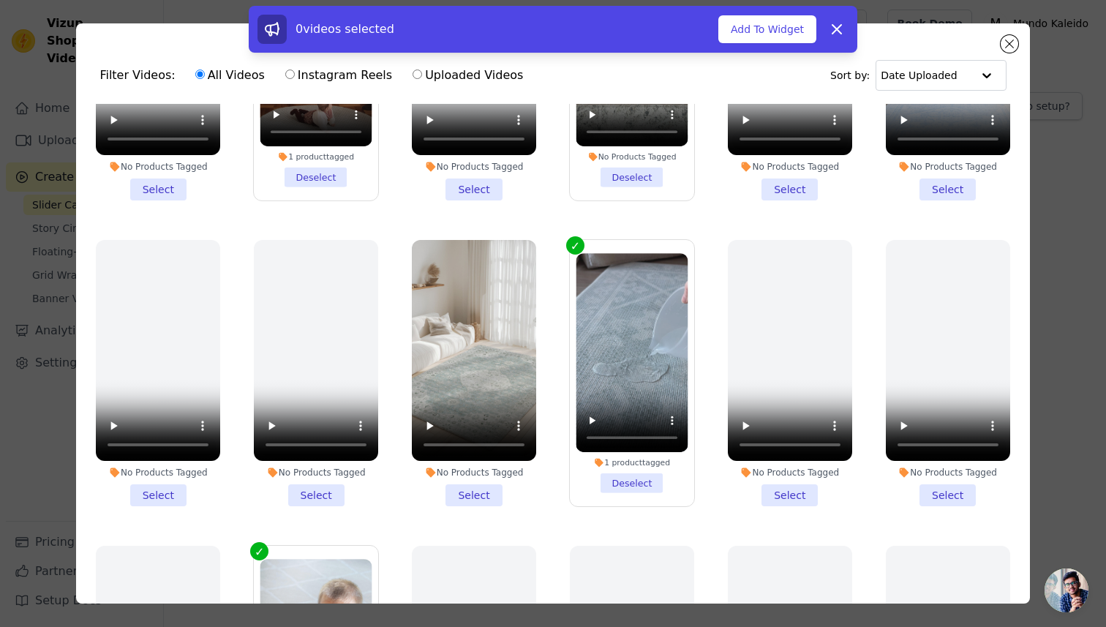  Describe the element at coordinates (345, 29) in the screenshot. I see `span: 0 videos selected` at that location.